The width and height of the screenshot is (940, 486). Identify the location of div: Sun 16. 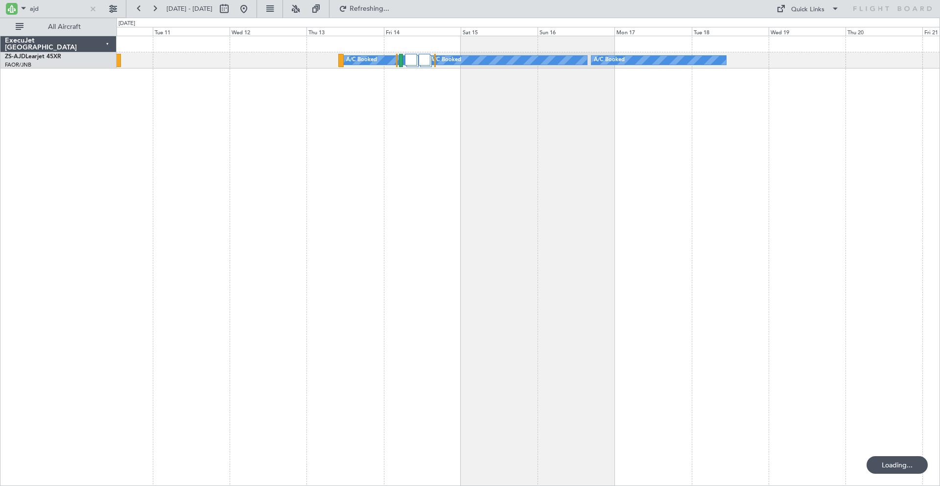
(576, 31).